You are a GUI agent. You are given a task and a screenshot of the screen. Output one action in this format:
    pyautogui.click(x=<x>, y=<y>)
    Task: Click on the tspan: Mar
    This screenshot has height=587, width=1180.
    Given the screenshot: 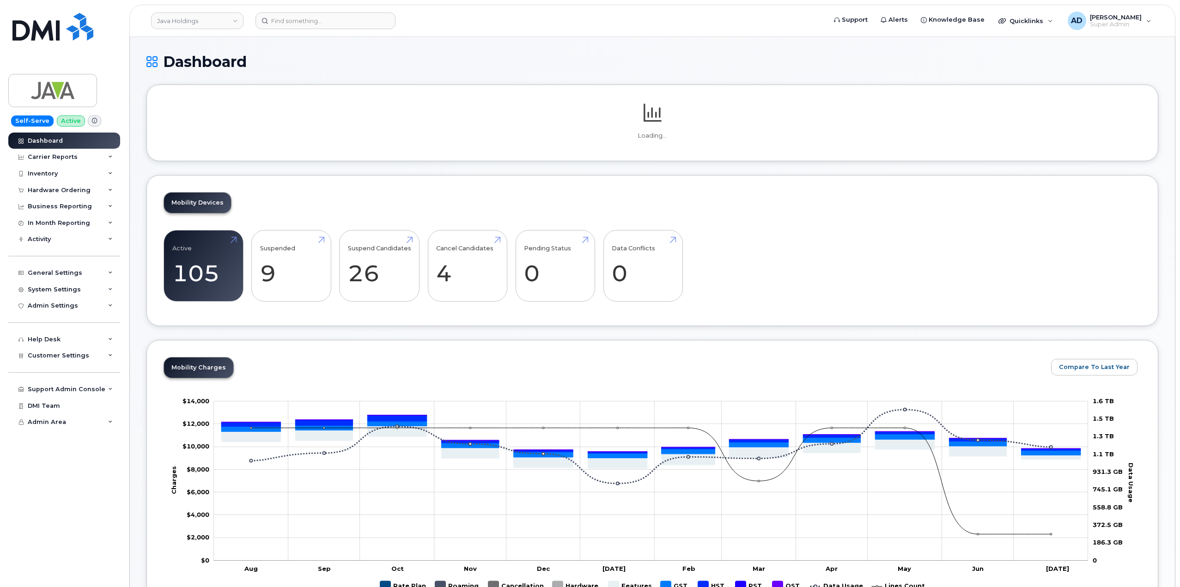 What is the action you would take?
    pyautogui.click(x=759, y=569)
    